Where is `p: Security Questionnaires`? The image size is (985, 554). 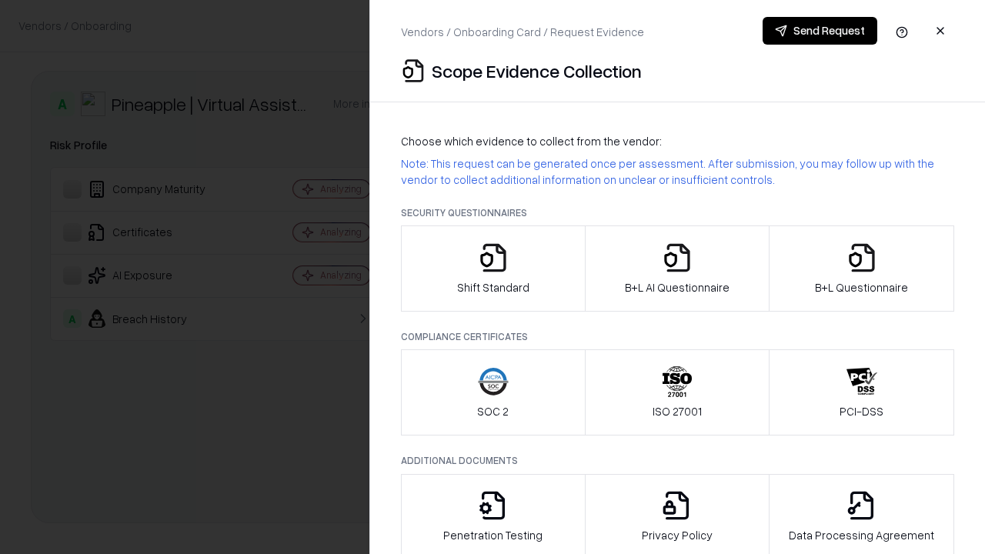
p: Security Questionnaires is located at coordinates (677, 212).